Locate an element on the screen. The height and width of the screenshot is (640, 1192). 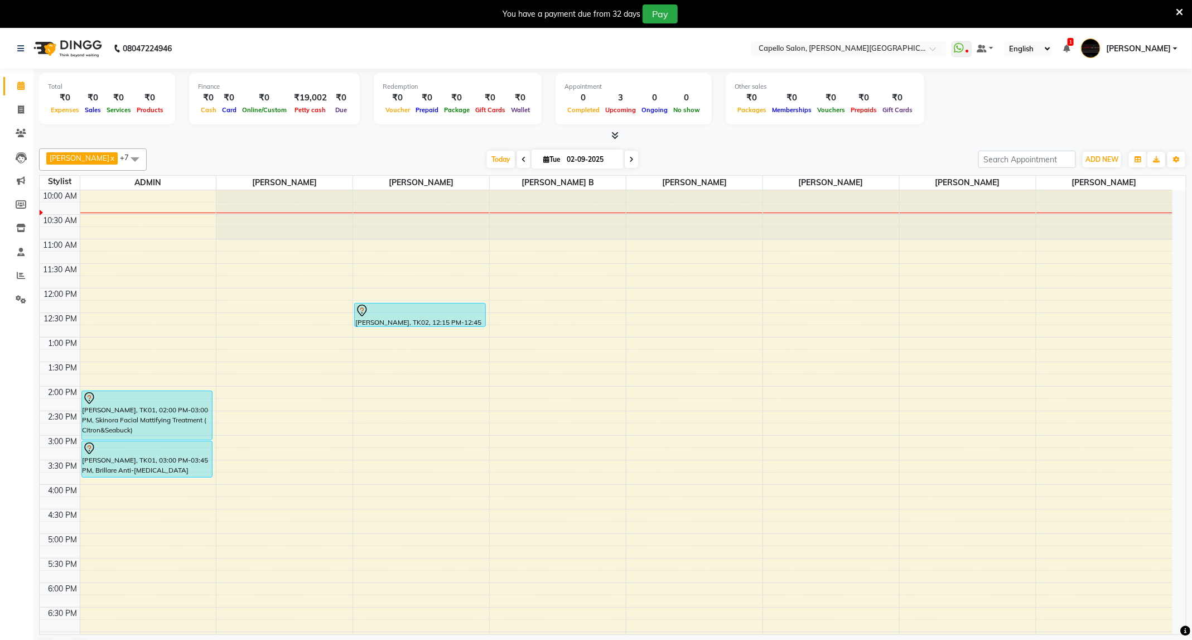
span: Packages is located at coordinates (752, 110).